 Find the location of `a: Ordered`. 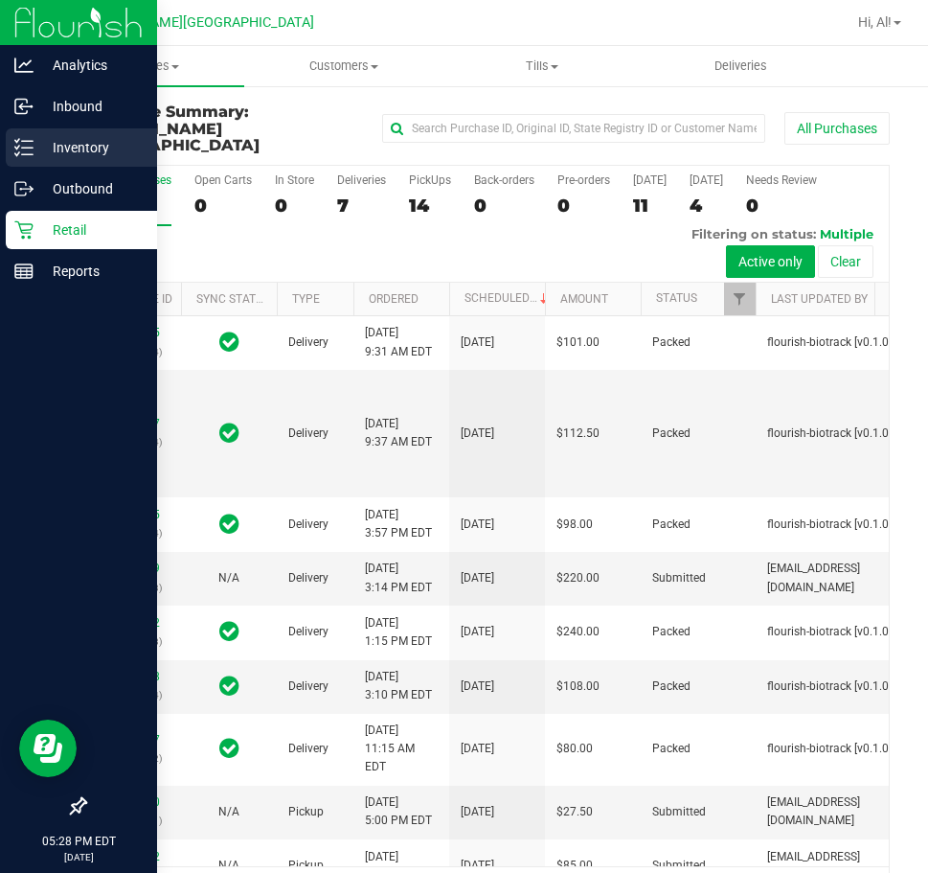

a: Ordered is located at coordinates (394, 299).